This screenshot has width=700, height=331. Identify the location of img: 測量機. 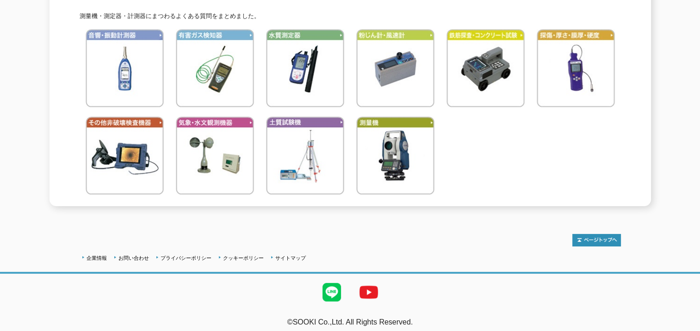
(395, 155).